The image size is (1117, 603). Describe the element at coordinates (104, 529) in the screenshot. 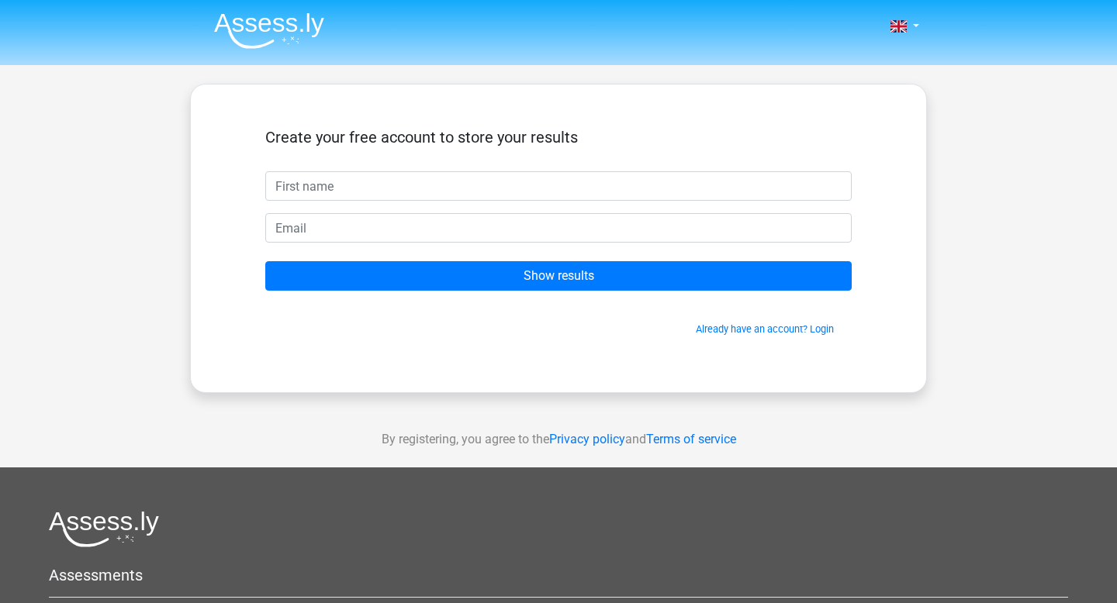

I see `img: Assessly logo` at that location.